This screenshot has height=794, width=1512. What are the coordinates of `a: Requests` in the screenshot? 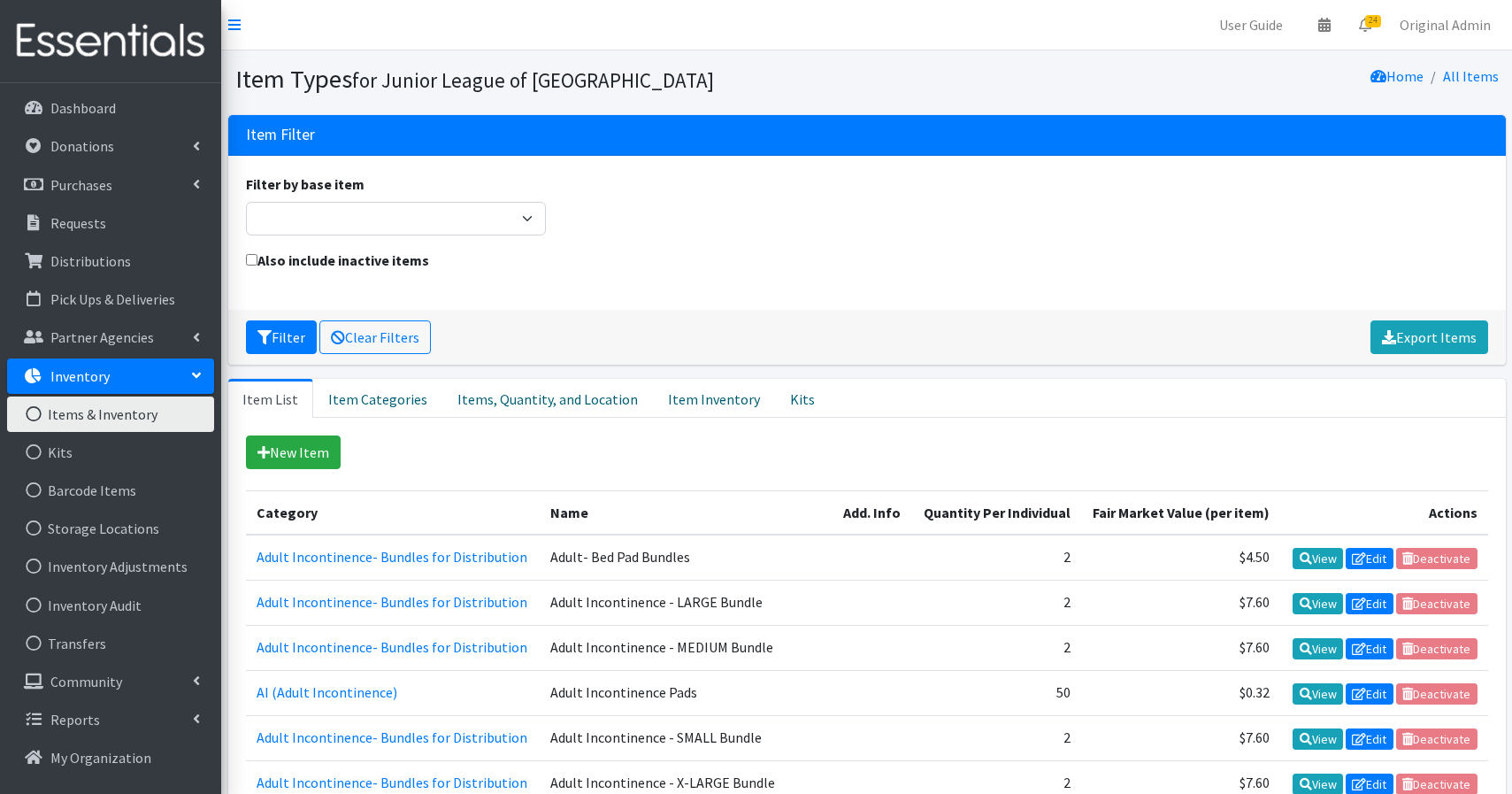 It's located at (111, 223).